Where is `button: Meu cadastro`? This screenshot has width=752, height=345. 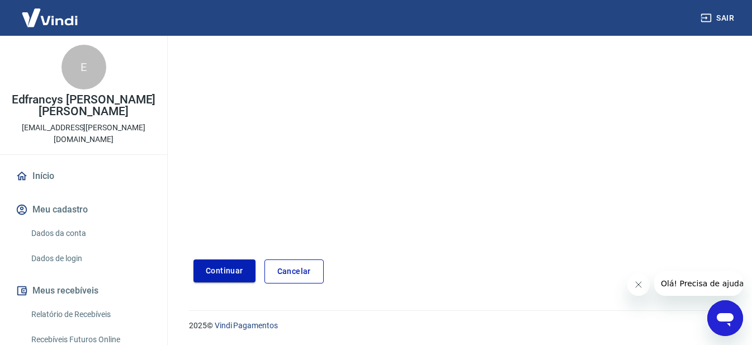
button: Meu cadastro is located at coordinates (83, 210).